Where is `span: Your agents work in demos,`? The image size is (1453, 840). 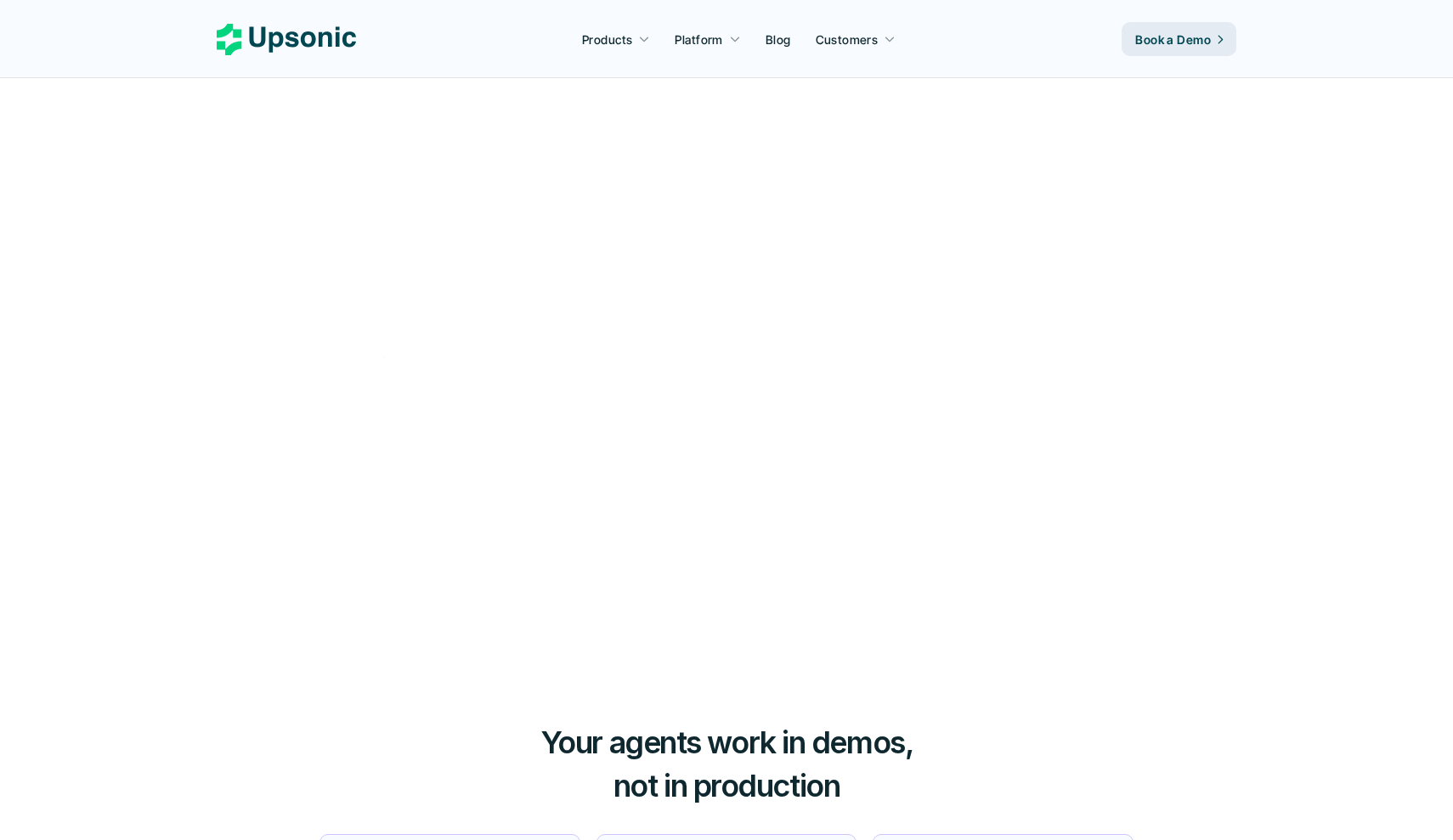
span: Your agents work in demos, is located at coordinates (726, 742).